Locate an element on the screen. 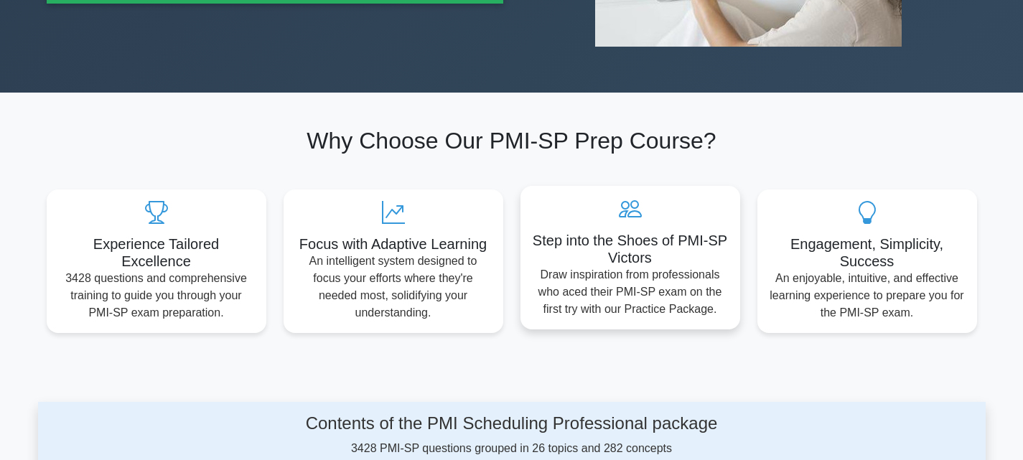  h5: Step into the Shoes of PMI-SP Victors is located at coordinates (630, 249).